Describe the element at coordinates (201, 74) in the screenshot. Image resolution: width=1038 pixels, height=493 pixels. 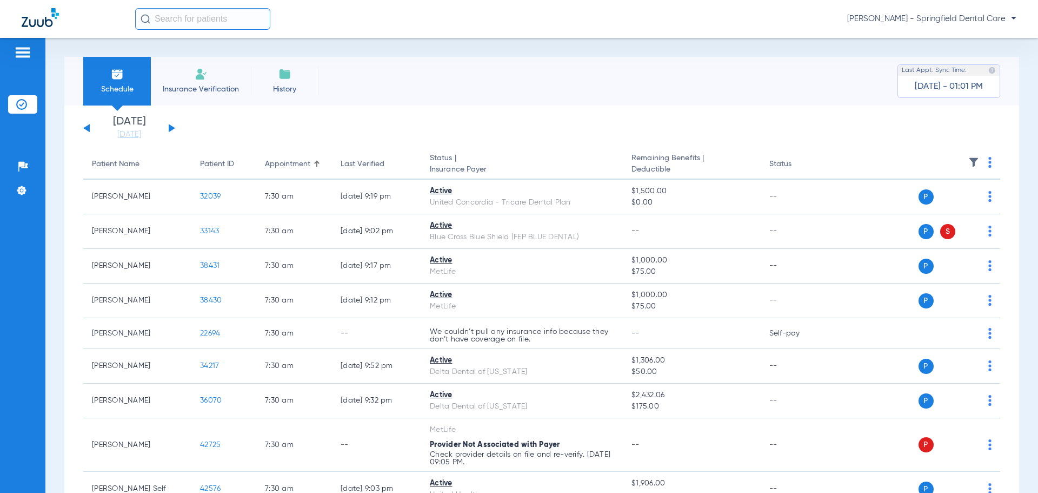
I see `img: Manual Insurance Verification` at that location.